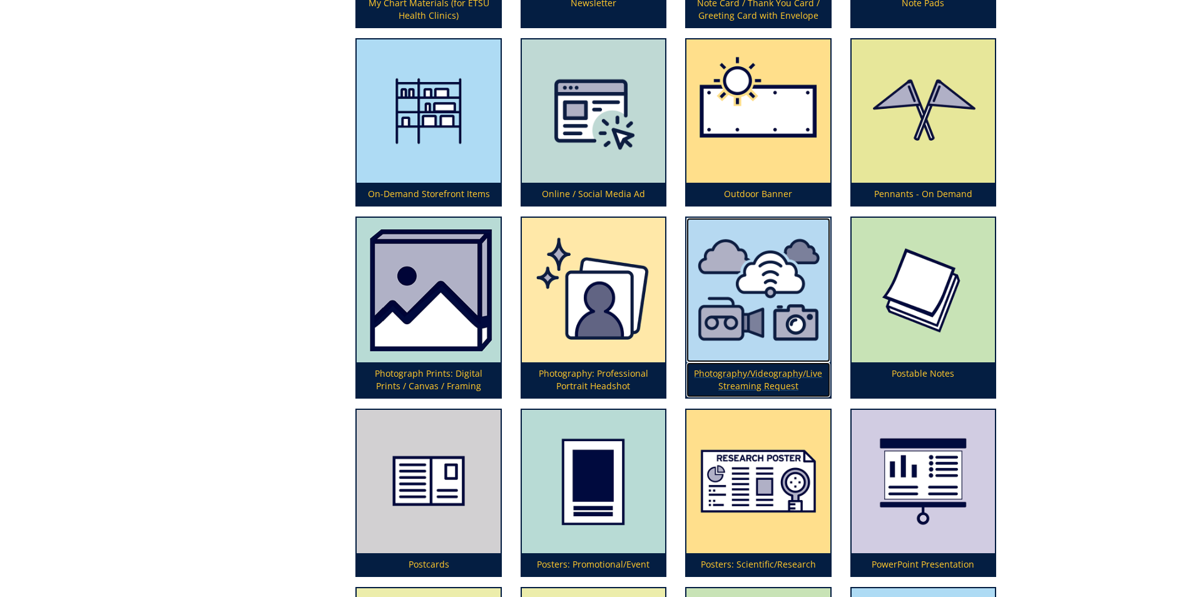  Describe the element at coordinates (758, 564) in the screenshot. I see `p: Posters: Scientific/Research` at that location.